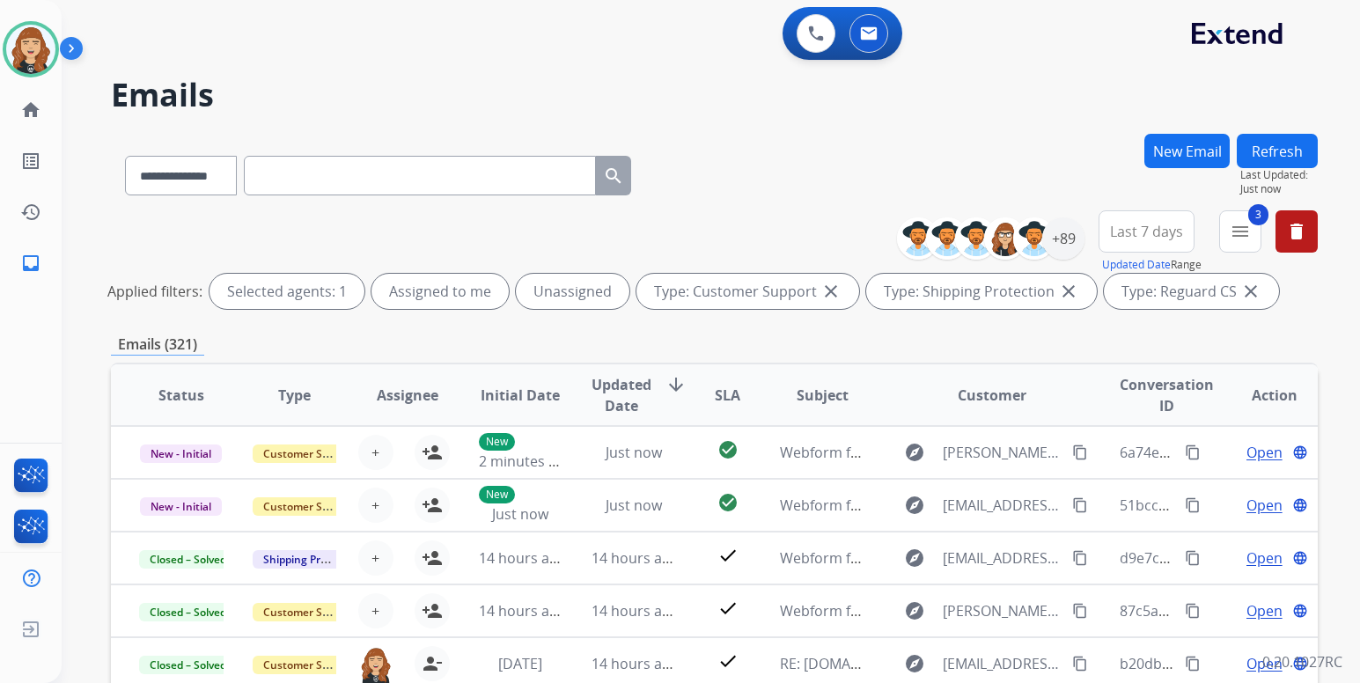 This screenshot has width=1360, height=683. Describe the element at coordinates (621, 395) in the screenshot. I see `span: Updated Date` at that location.